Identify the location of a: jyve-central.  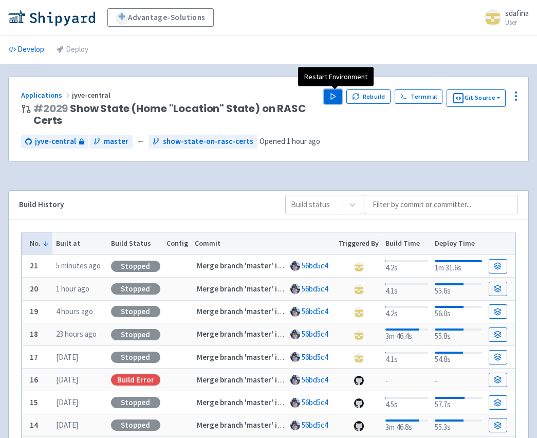
(54, 141).